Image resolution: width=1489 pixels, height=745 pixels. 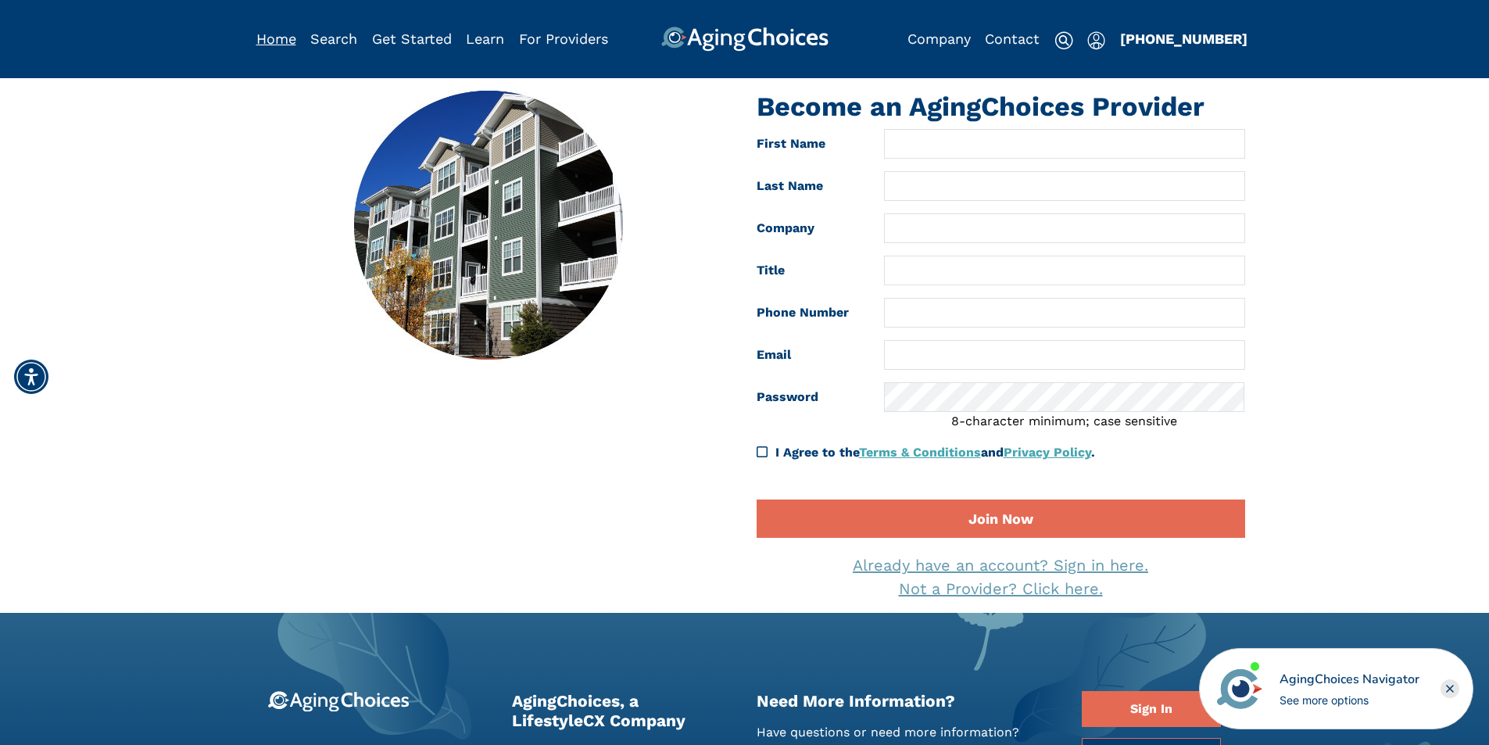 I want to click on img: user-icon.svg, so click(x=1096, y=41).